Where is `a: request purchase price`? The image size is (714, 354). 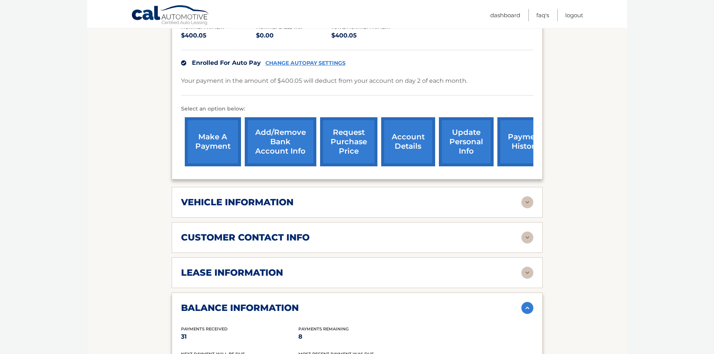 a: request purchase price is located at coordinates (348, 142).